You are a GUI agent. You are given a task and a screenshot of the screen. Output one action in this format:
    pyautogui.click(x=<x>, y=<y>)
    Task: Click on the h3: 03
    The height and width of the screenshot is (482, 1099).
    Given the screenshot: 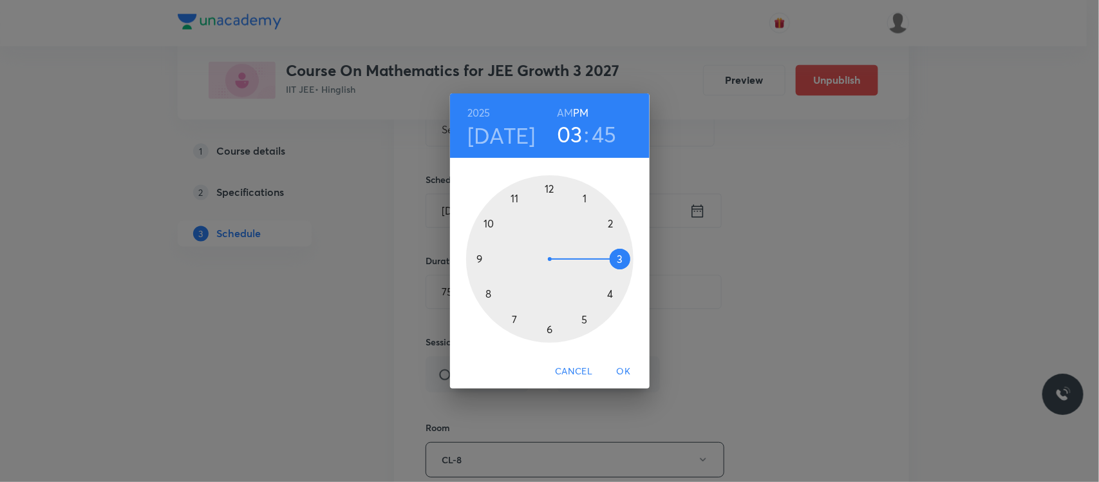 What is the action you would take?
    pyautogui.click(x=570, y=134)
    